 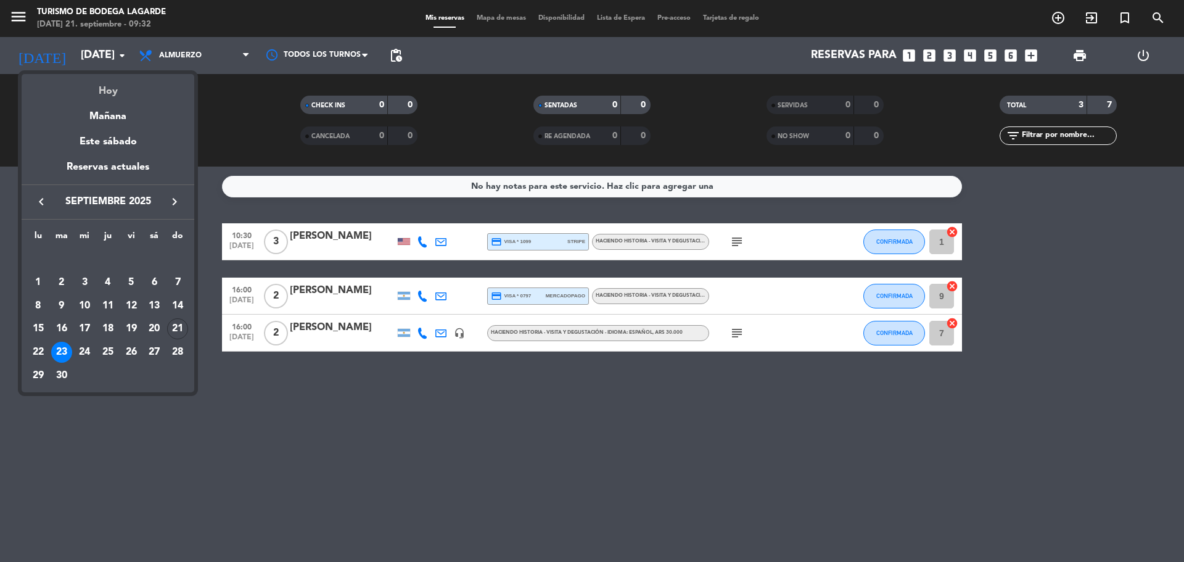 I want to click on div: Reservas actuales, so click(x=108, y=171).